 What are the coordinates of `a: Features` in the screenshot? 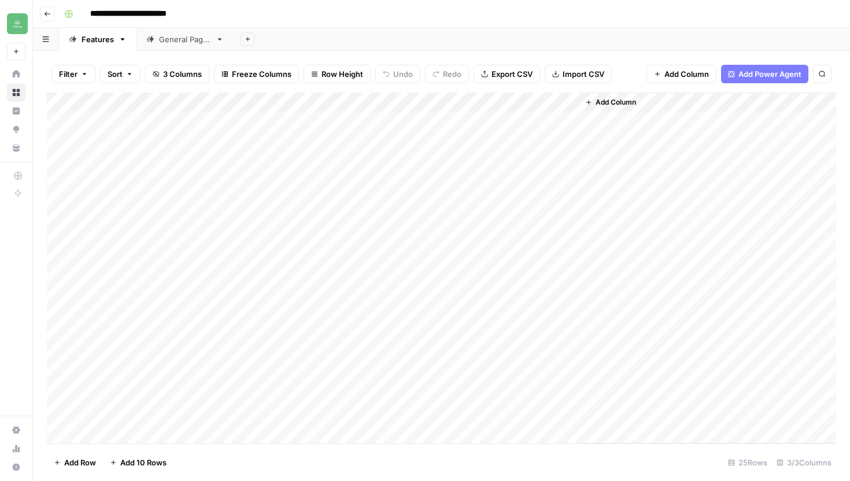 It's located at (98, 39).